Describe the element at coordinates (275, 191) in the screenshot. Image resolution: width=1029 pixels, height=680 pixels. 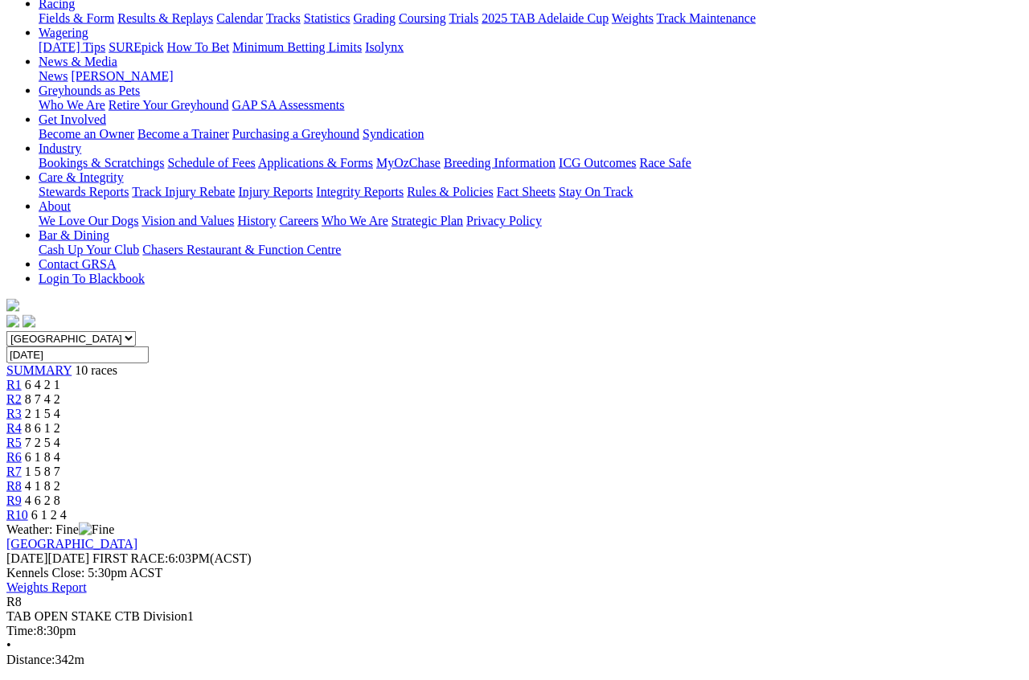
I see `a: Injury Reports` at that location.